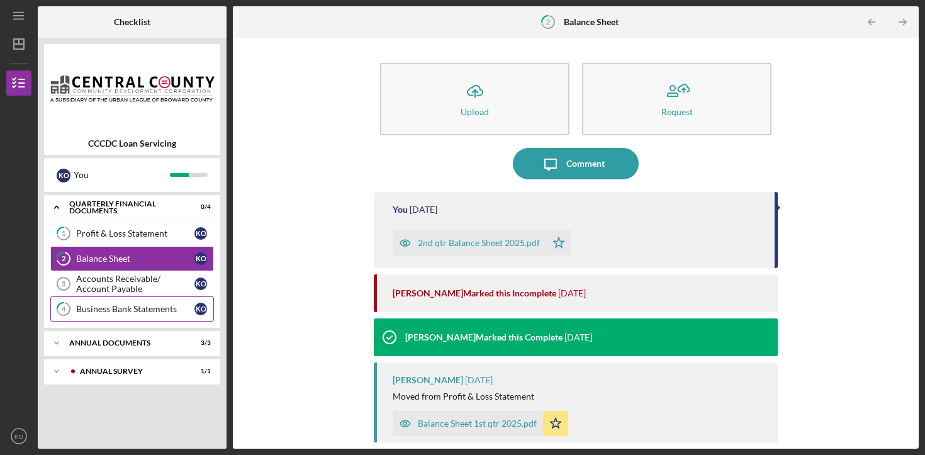  Describe the element at coordinates (474, 99) in the screenshot. I see `button: Upload` at that location.